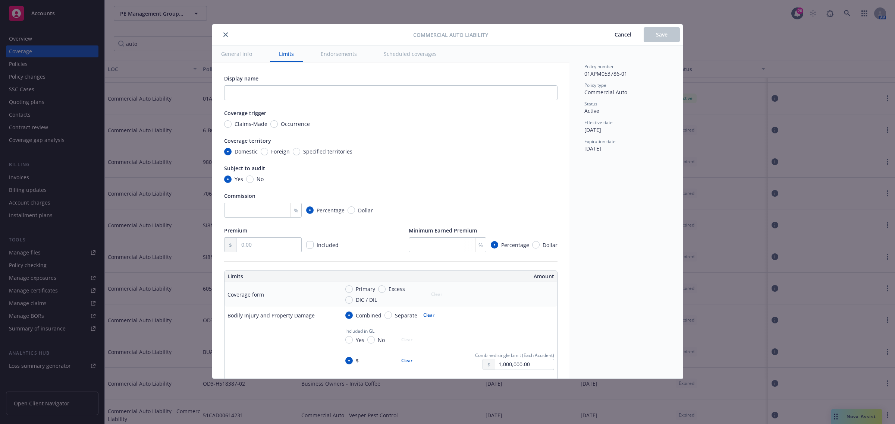 The height and width of the screenshot is (424, 895). Describe the element at coordinates (271, 316) in the screenshot. I see `div: Bodily Injury and Property Damage` at that location.